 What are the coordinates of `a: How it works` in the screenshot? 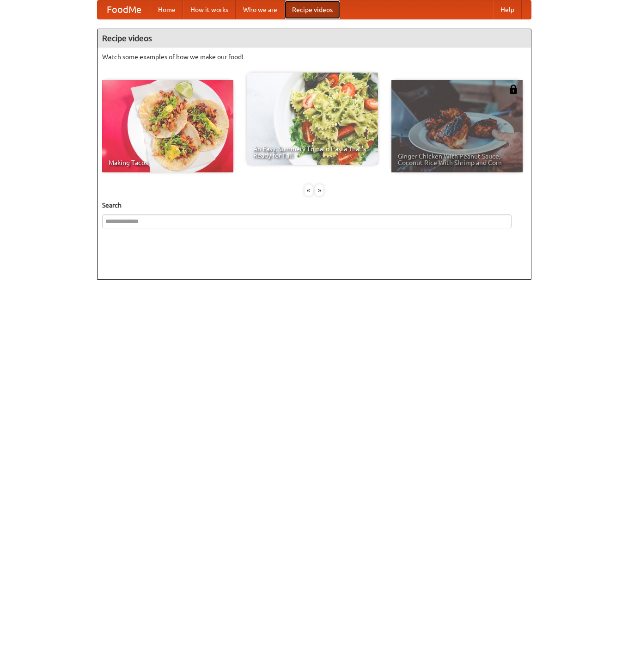 It's located at (209, 10).